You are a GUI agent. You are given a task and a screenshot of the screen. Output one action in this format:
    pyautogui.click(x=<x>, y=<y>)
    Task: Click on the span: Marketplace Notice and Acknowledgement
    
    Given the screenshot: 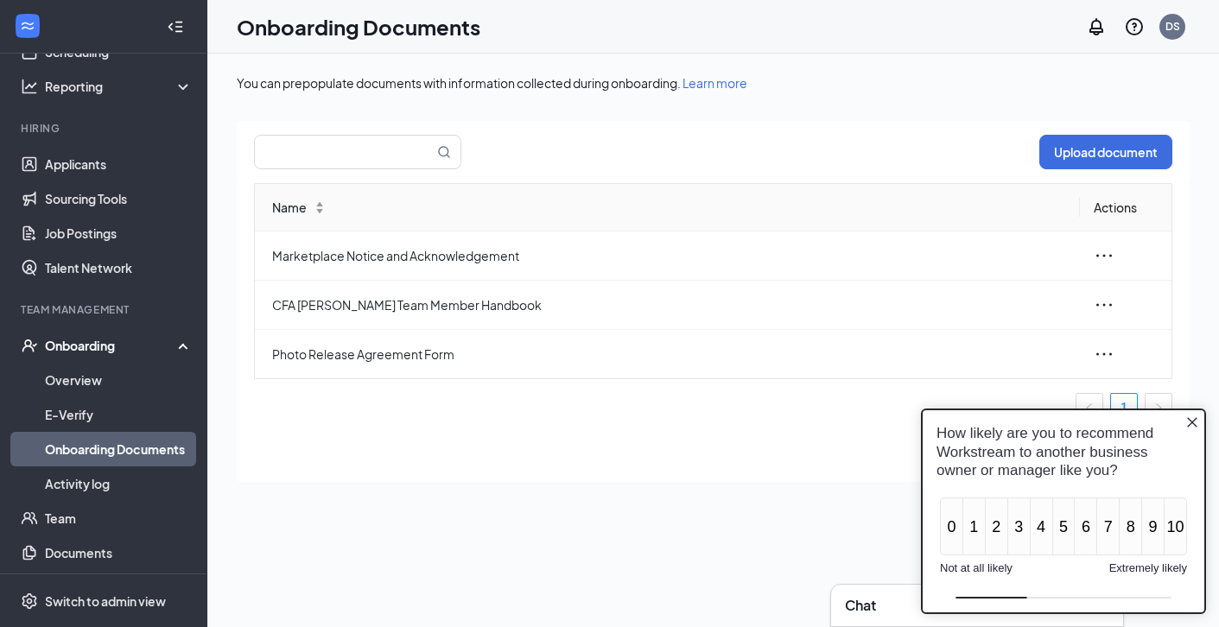 What is the action you would take?
    pyautogui.click(x=669, y=256)
    